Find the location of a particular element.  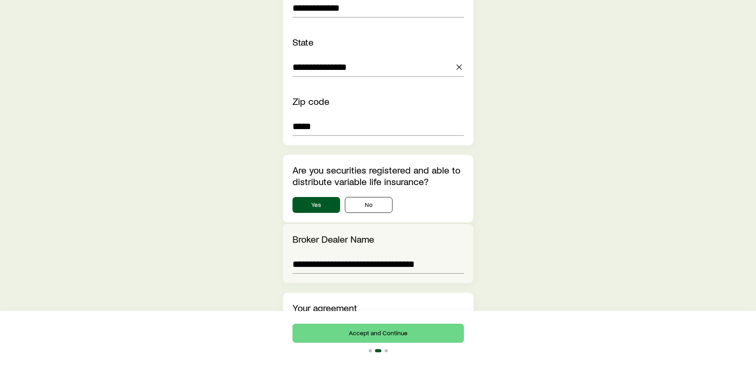

div: isSecuritiesRegistered is located at coordinates (378, 205).